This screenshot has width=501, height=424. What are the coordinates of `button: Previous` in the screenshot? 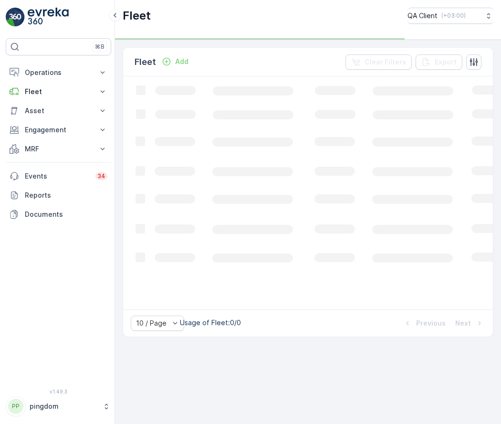 It's located at (424, 323).